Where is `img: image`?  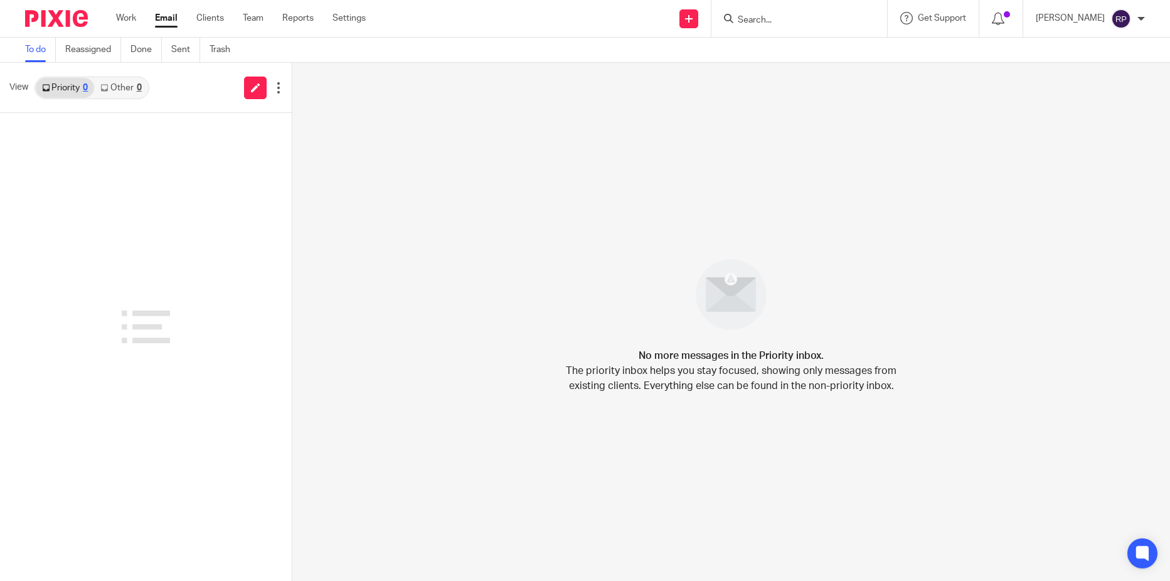
img: image is located at coordinates (731, 294).